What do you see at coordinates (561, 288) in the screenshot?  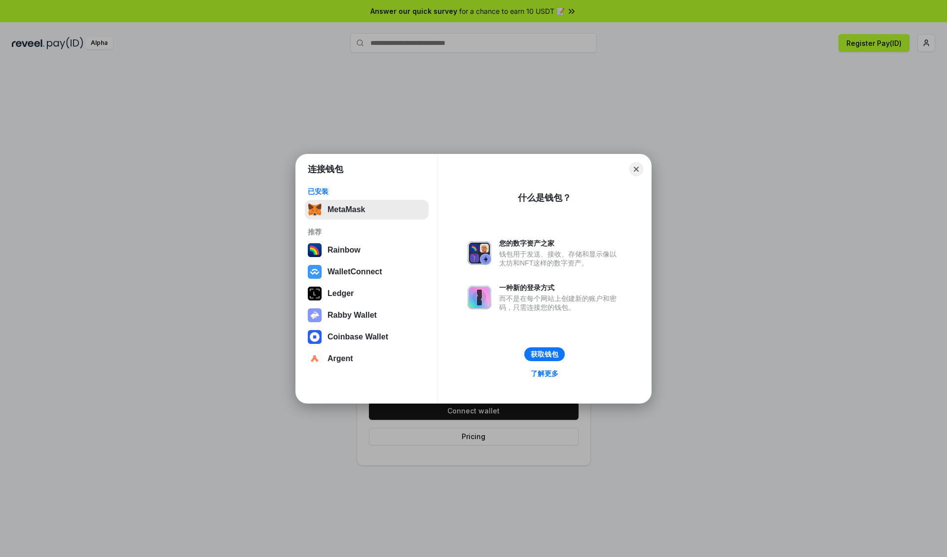 I see `div: 一种新的登录方式` at bounding box center [561, 288].